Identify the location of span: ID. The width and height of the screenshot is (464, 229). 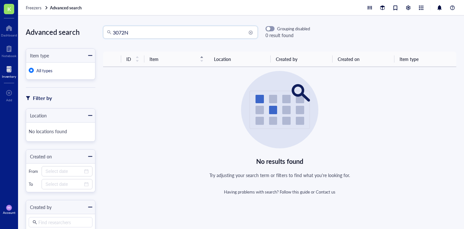
(129, 59).